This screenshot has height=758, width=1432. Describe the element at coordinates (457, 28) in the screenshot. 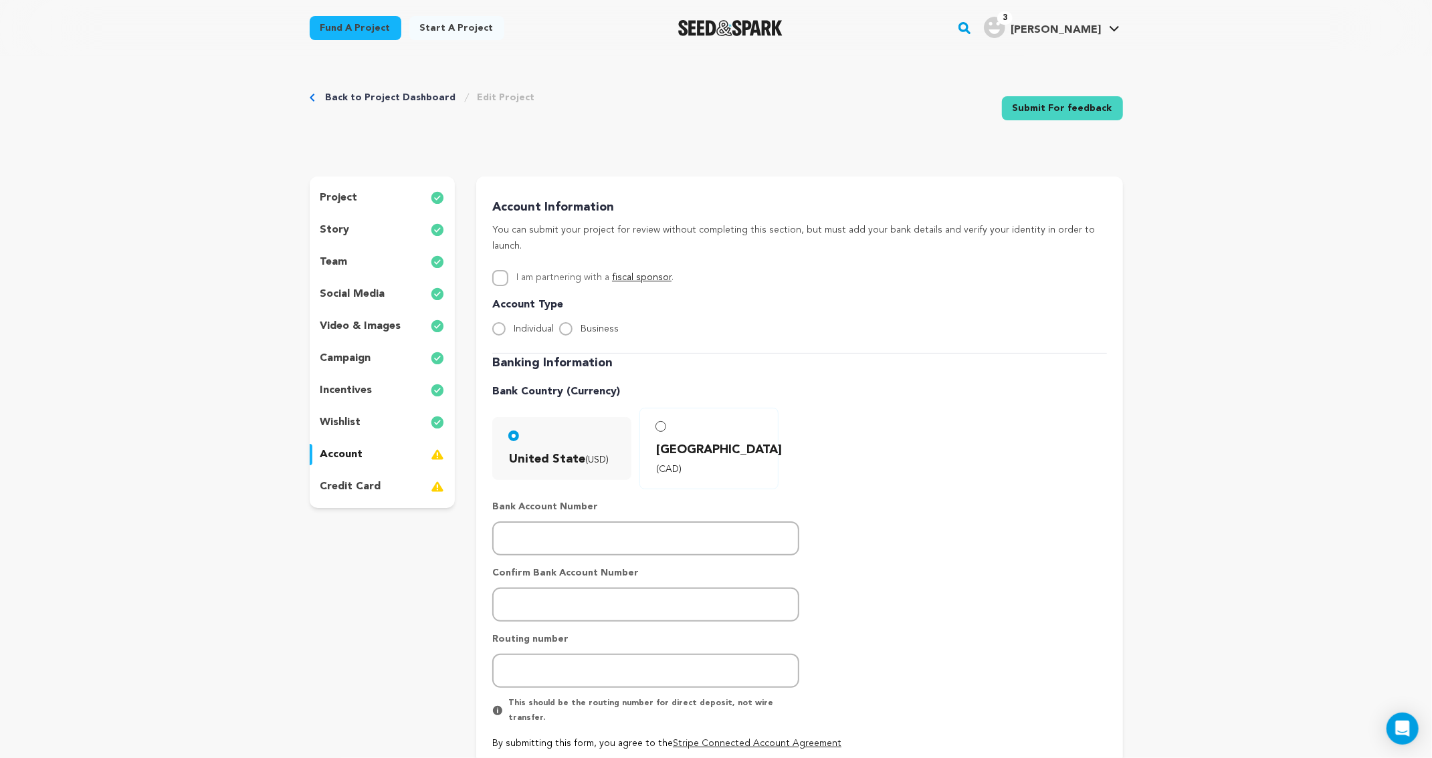

I see `a: Start a project` at that location.